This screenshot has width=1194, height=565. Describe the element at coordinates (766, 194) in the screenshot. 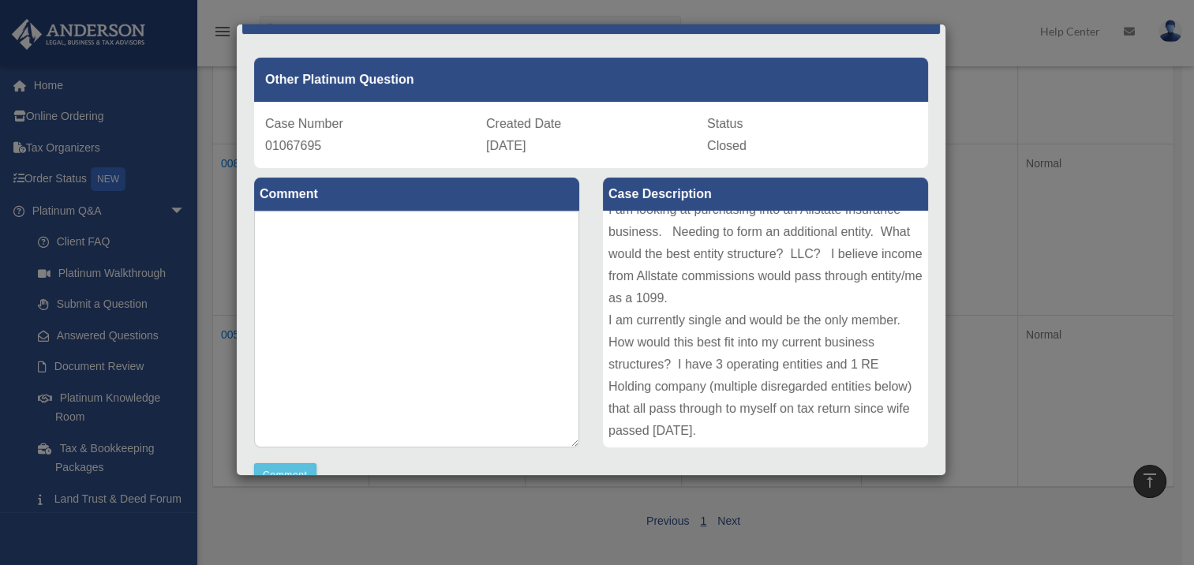

I see `label: Case Description` at that location.